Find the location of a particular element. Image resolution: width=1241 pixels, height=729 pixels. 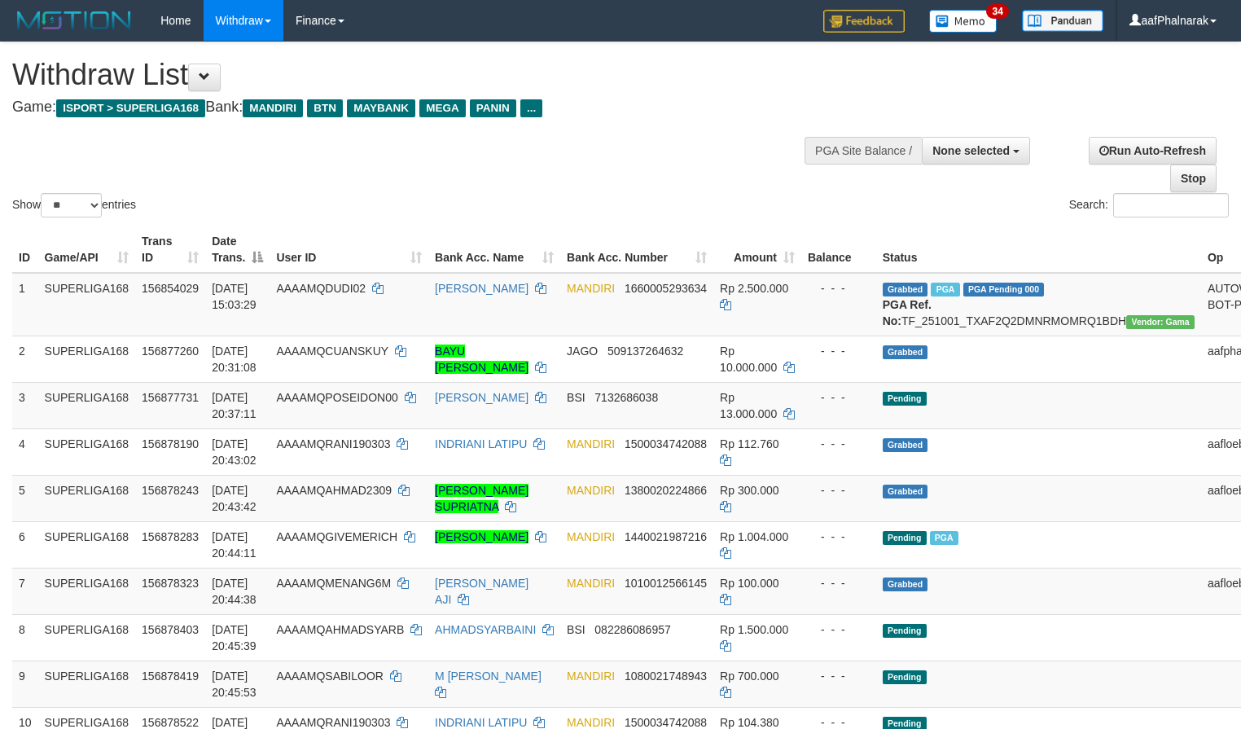

select: Showentries is located at coordinates (71, 205).